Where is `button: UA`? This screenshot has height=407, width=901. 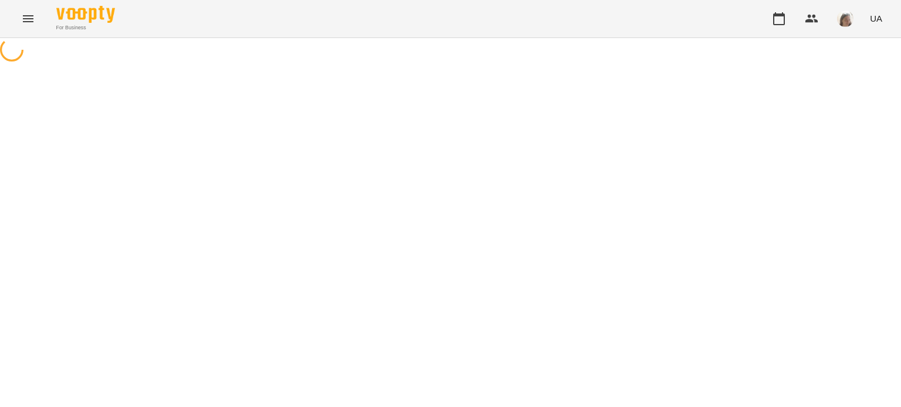 button: UA is located at coordinates (875, 18).